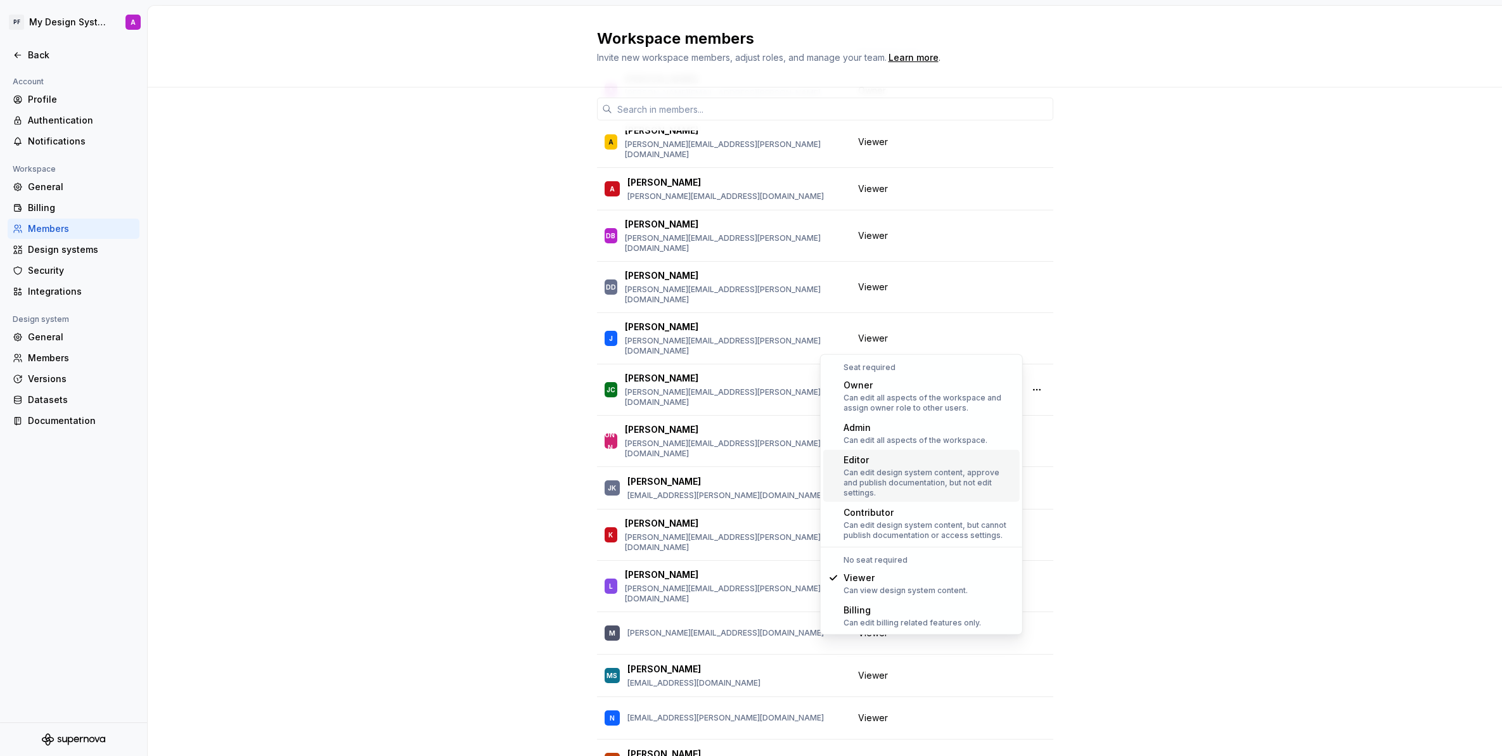 The height and width of the screenshot is (756, 1502). What do you see at coordinates (74, 740) in the screenshot?
I see `svg: Supernova Logo` at bounding box center [74, 740].